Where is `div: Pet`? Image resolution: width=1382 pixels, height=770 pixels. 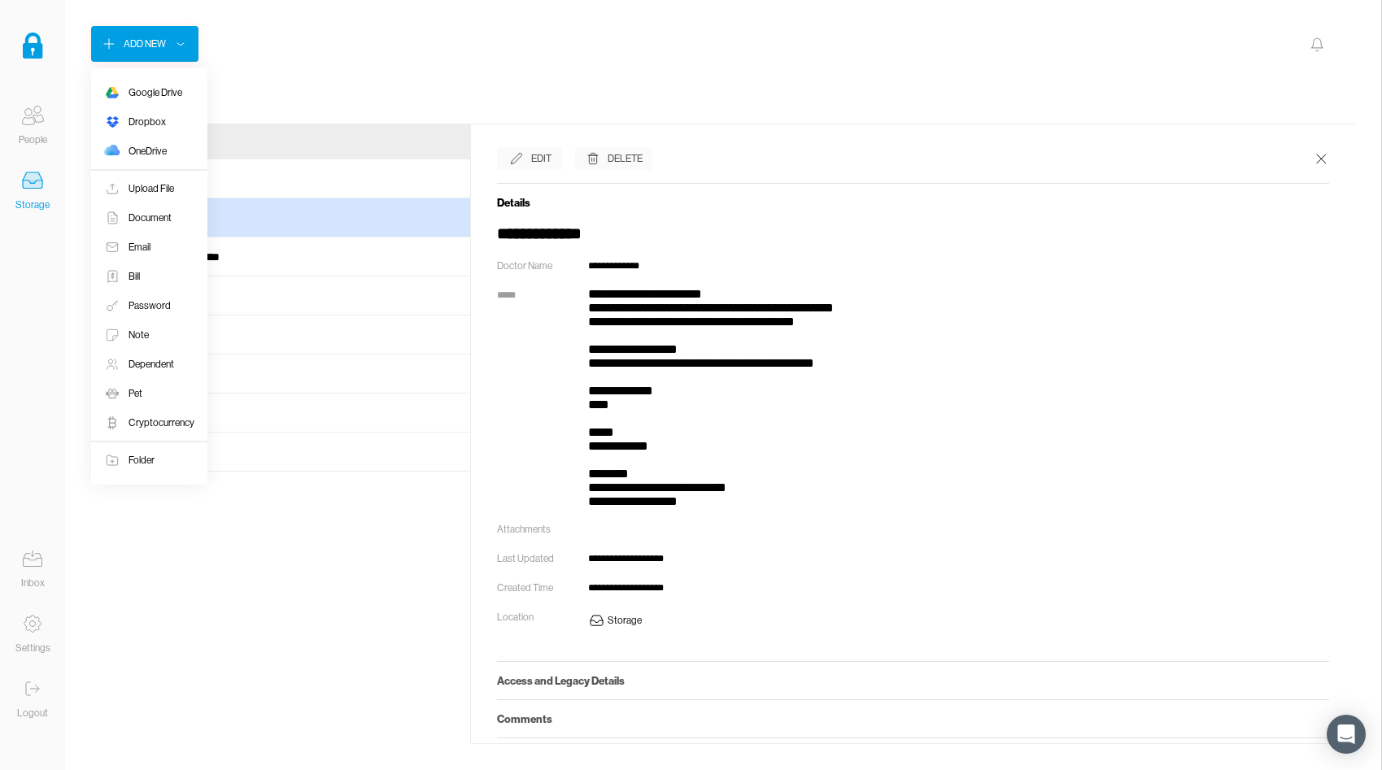 div: Pet is located at coordinates (135, 394).